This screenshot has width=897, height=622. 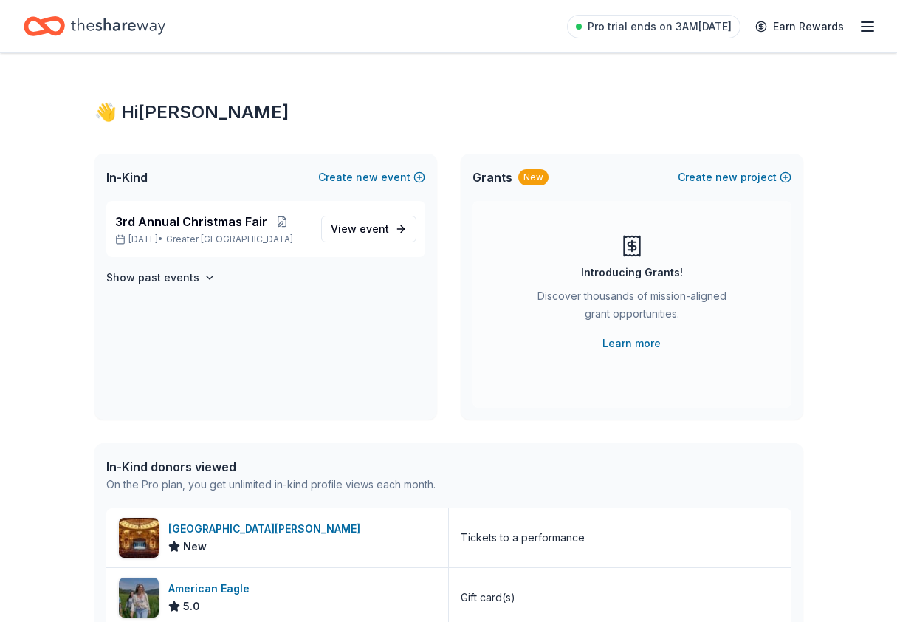 I want to click on div: Discover thousands of mission-aligned grant opportunities., so click(x=632, y=308).